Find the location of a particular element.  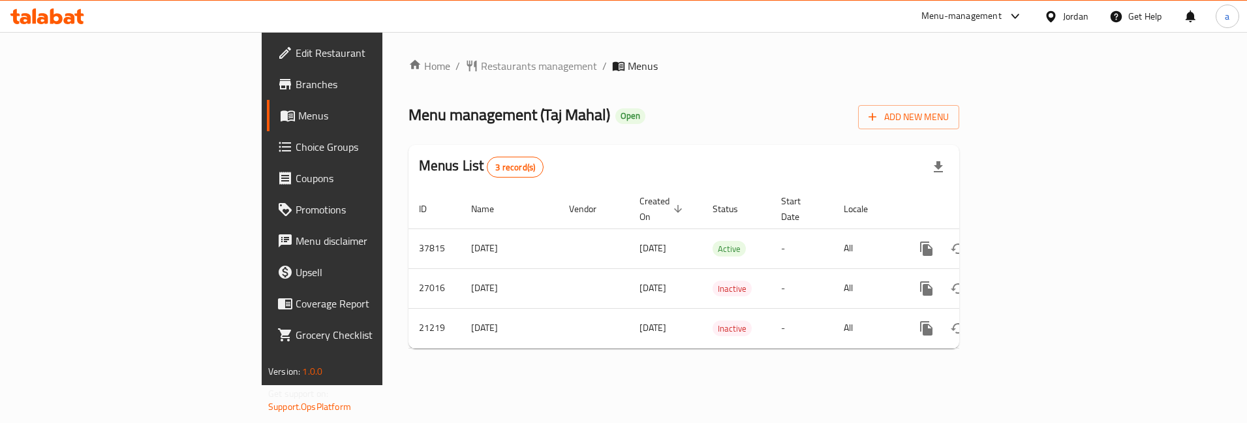

span: Vendor is located at coordinates (591, 209).